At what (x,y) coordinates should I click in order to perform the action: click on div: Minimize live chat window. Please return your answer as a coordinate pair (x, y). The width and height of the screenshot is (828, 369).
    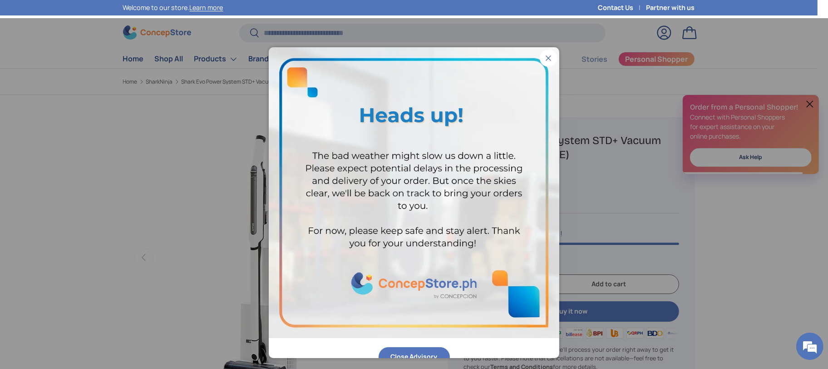
    Looking at the image, I should click on (160, 15).